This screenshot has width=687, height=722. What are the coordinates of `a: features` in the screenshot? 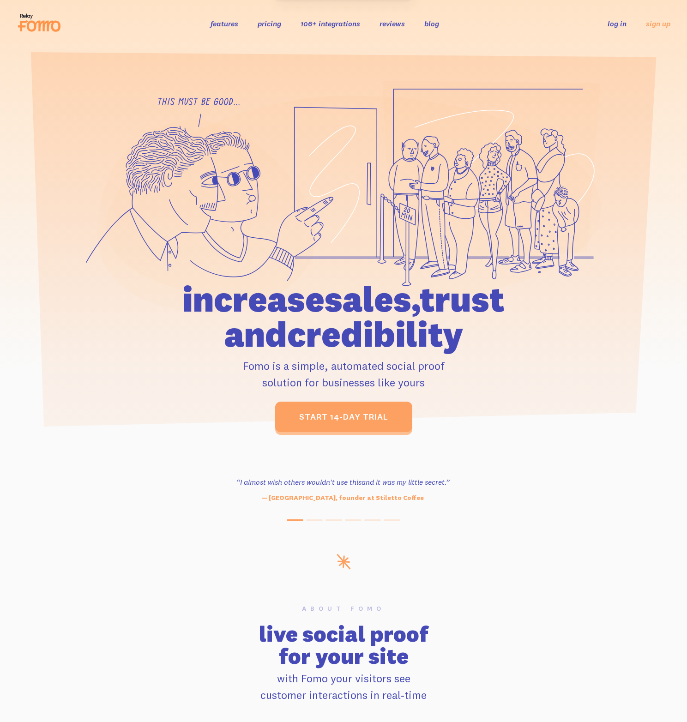 It's located at (224, 24).